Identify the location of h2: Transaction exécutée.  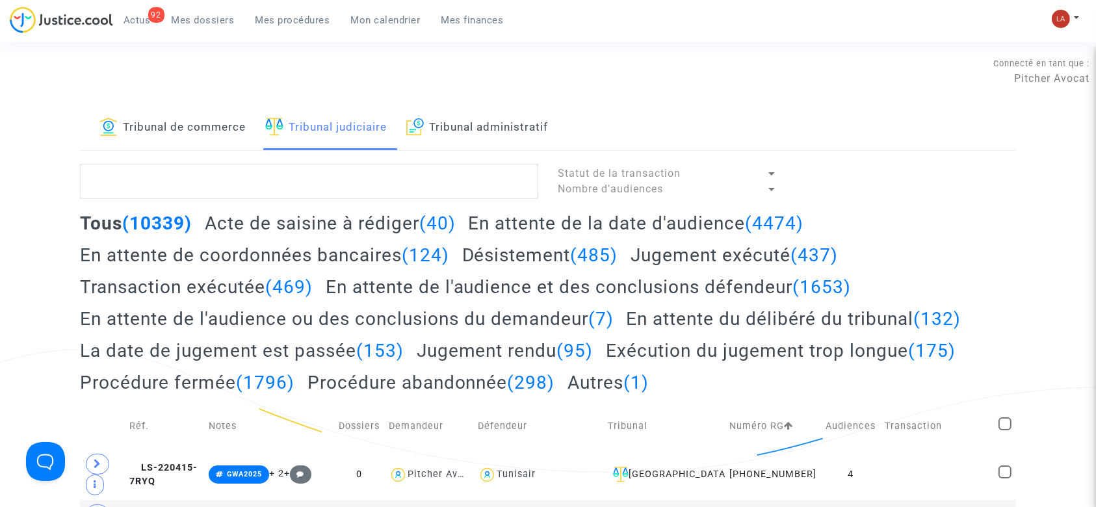
(196, 287).